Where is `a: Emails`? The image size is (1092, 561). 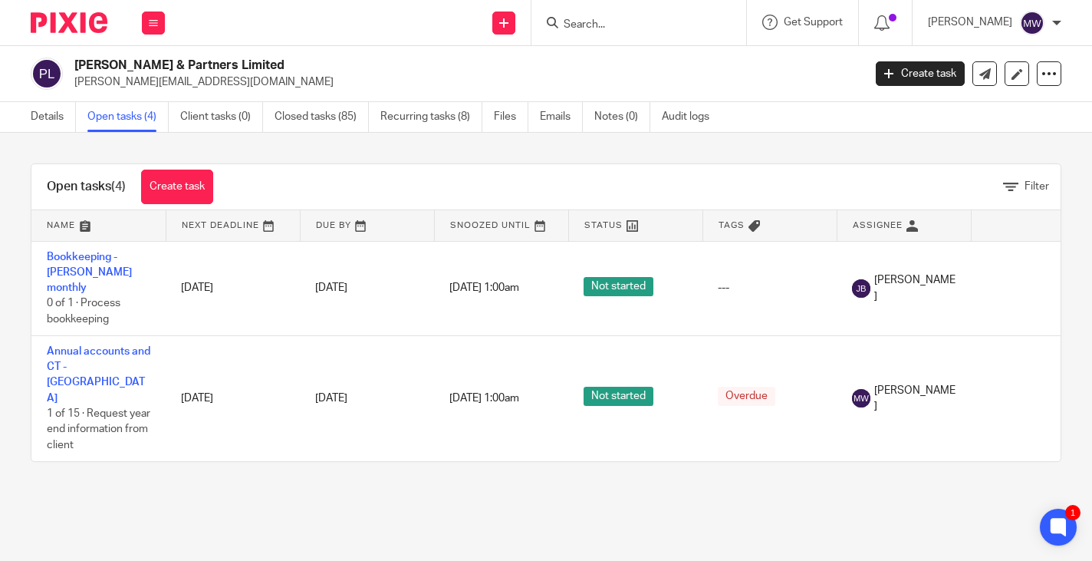
a: Emails is located at coordinates (561, 117).